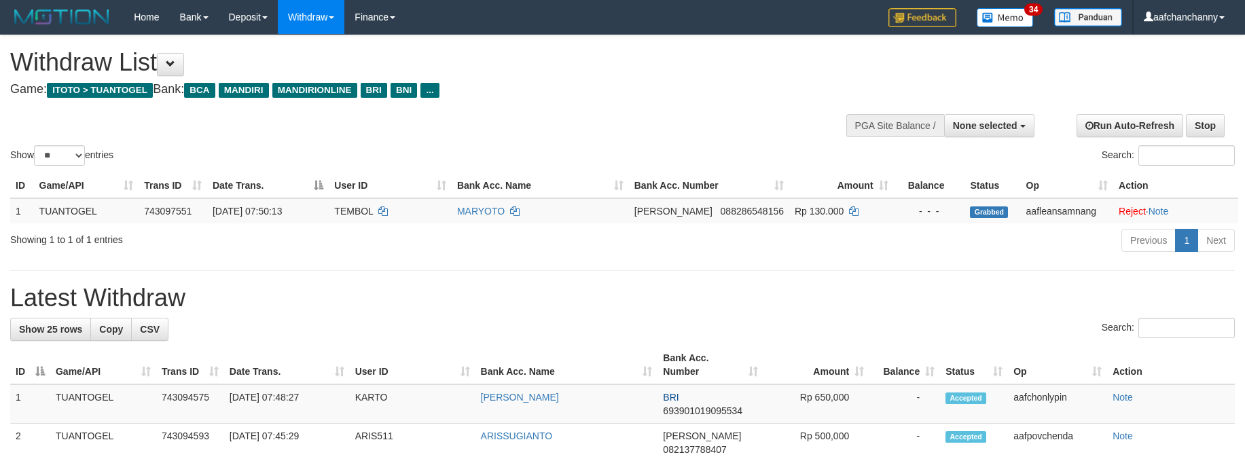 The image size is (1245, 459). What do you see at coordinates (149, 329) in the screenshot?
I see `a: CSV` at bounding box center [149, 329].